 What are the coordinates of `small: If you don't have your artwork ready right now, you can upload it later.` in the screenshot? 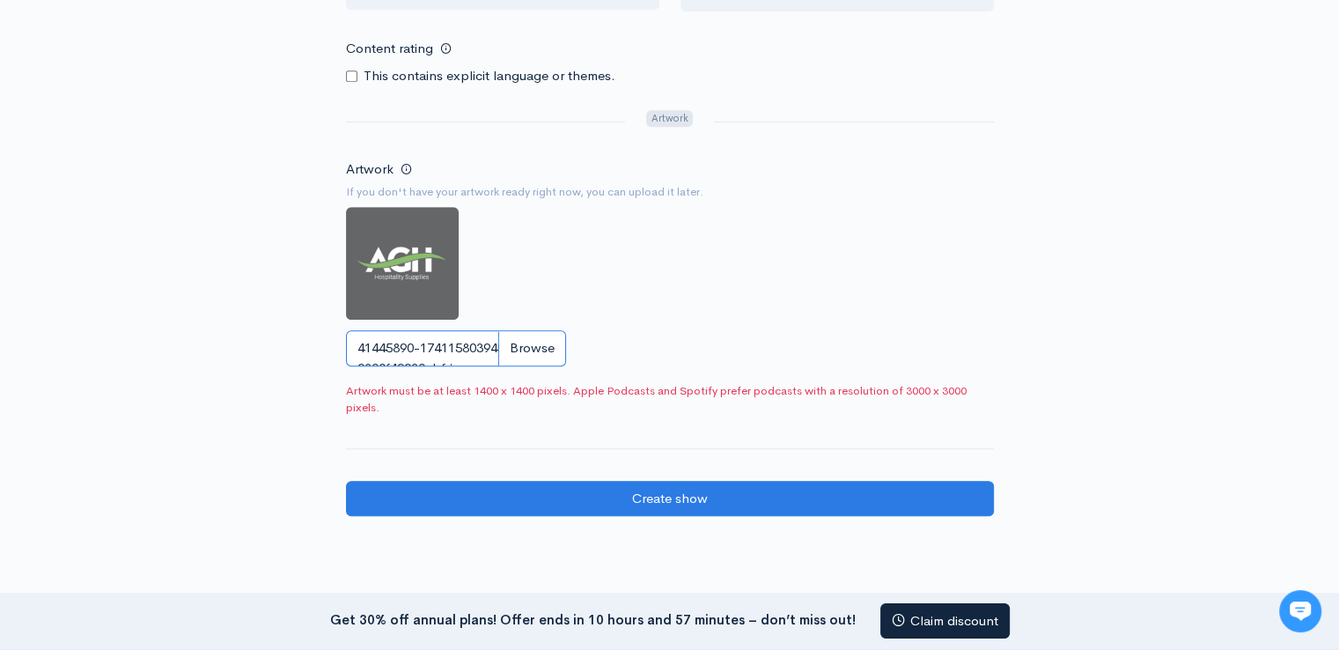 It's located at (670, 192).